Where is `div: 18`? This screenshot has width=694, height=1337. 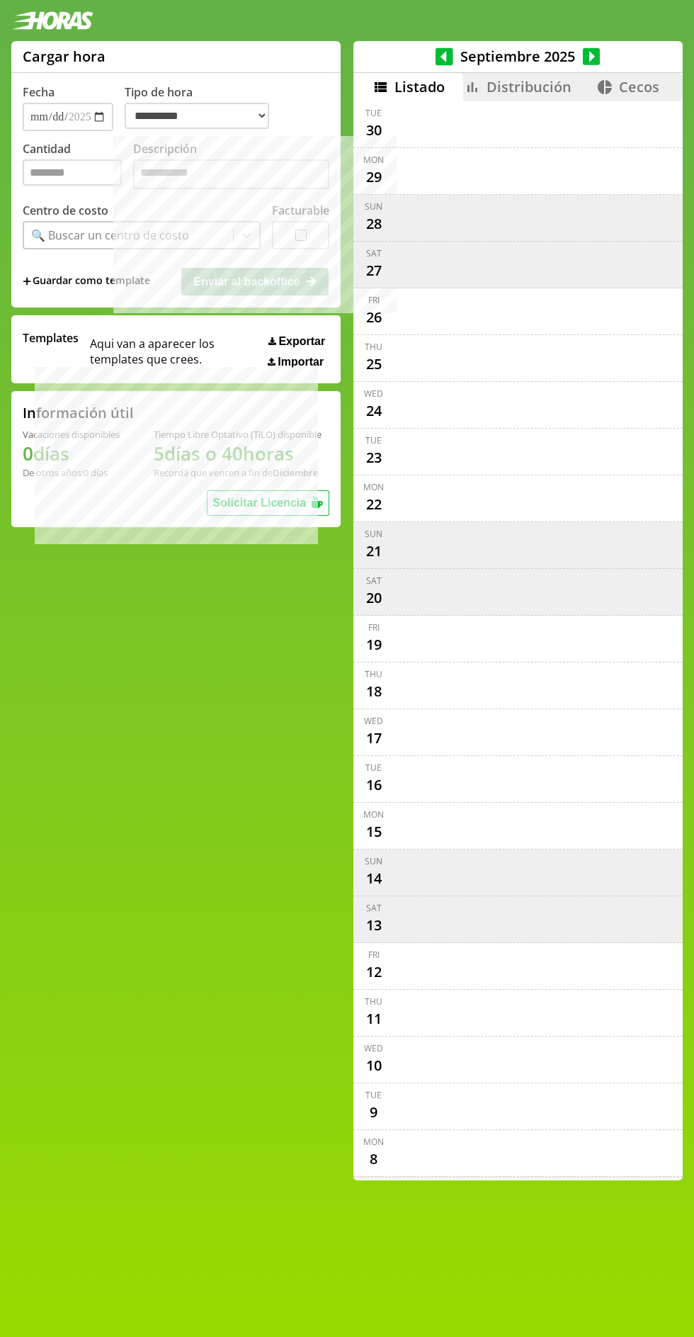 div: 18 is located at coordinates (374, 691).